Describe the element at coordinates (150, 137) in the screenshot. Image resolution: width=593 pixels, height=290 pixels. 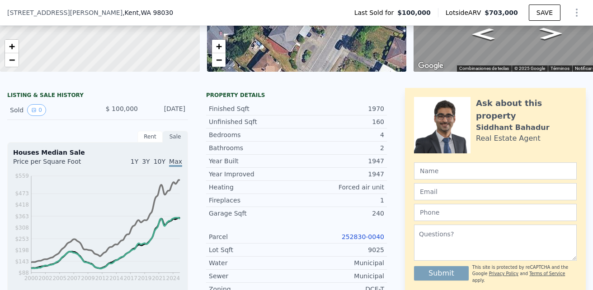
I see `div: Rent` at that location.